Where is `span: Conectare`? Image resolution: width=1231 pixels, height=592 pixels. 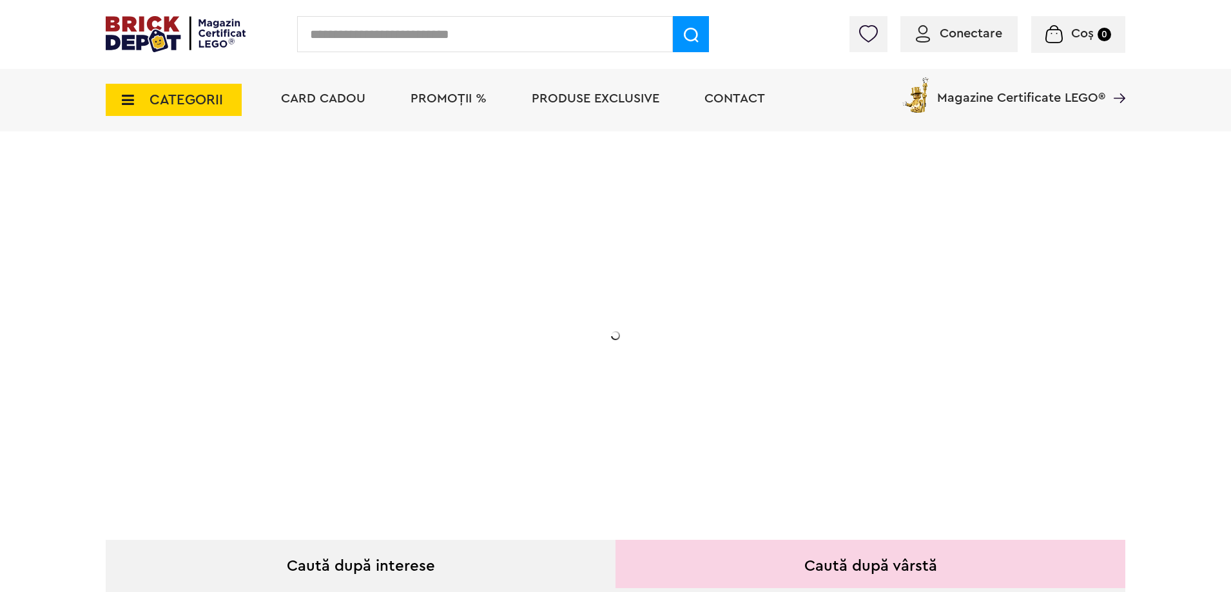
span: Conectare is located at coordinates (970, 34).